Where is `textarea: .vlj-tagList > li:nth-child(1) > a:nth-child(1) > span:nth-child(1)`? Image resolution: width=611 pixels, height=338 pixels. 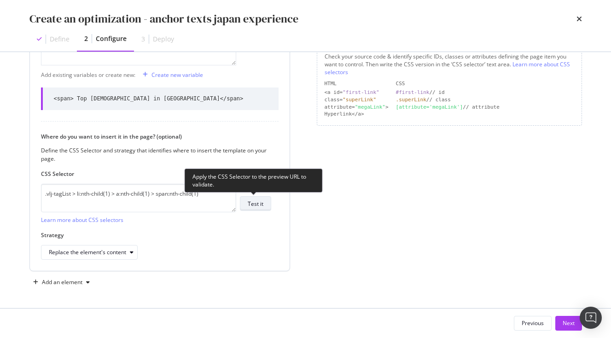 textarea: .vlj-tagList > li:nth-child(1) > a:nth-child(1) > span:nth-child(1) is located at coordinates (139, 198).